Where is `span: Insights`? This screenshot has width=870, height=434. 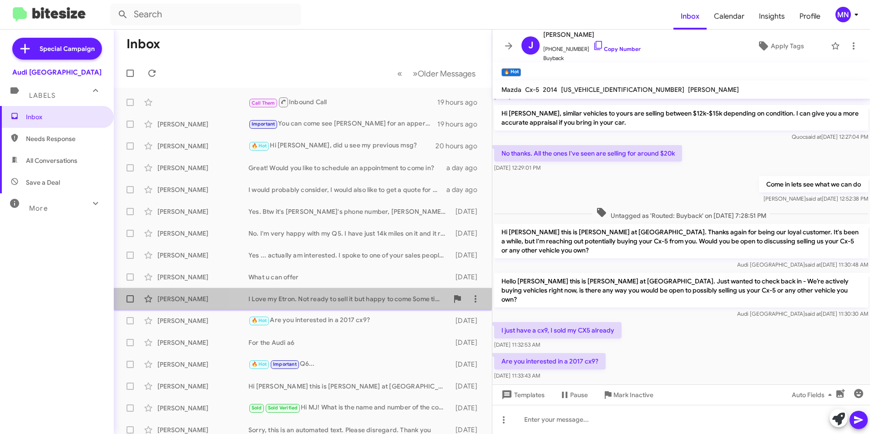 span: Insights is located at coordinates (772, 16).